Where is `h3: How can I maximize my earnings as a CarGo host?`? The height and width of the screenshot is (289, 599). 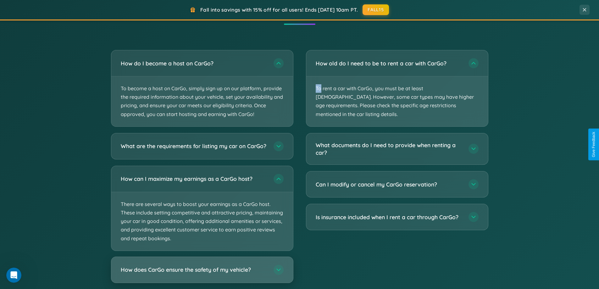 h3: How can I maximize my earnings as a CarGo host? is located at coordinates (194, 179).